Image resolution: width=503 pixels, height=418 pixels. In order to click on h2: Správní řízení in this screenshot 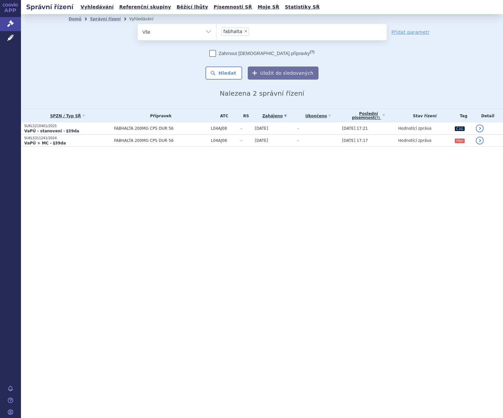, I will do `click(50, 7)`.